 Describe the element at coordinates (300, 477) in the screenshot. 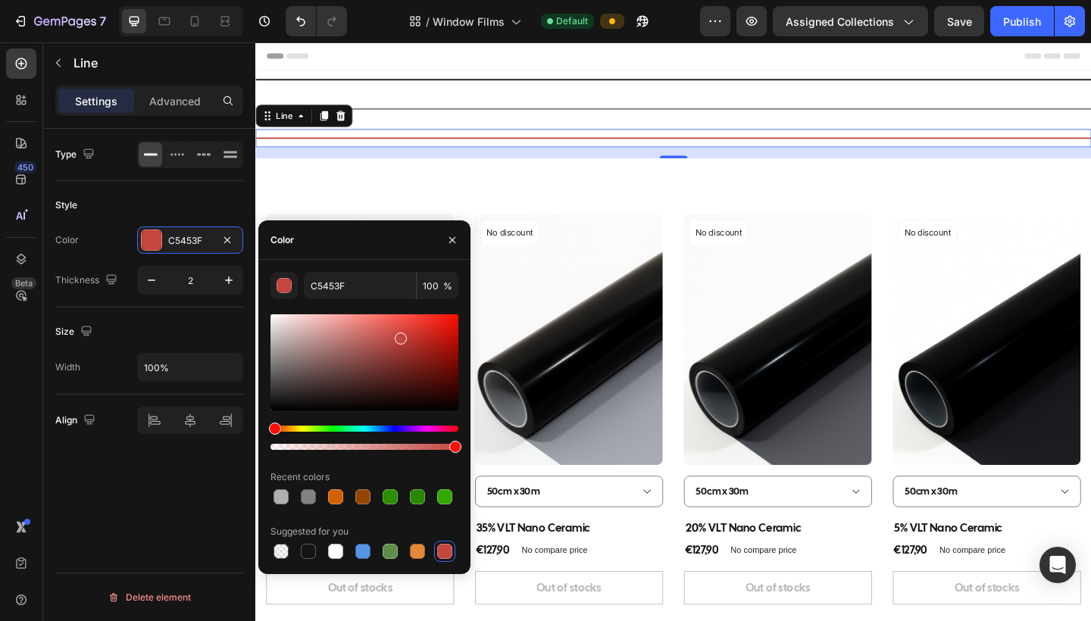

I see `div: Recent colors` at that location.